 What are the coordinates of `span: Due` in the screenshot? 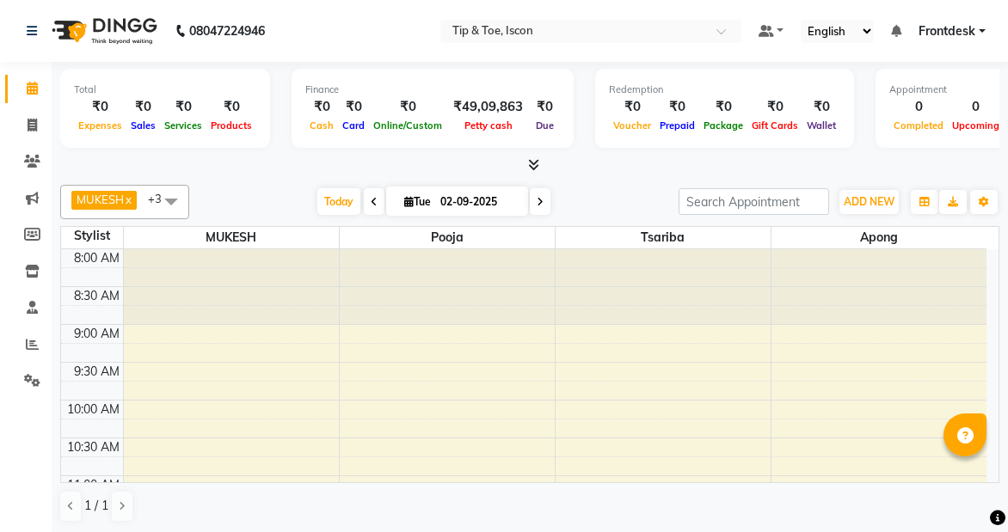 It's located at (544, 126).